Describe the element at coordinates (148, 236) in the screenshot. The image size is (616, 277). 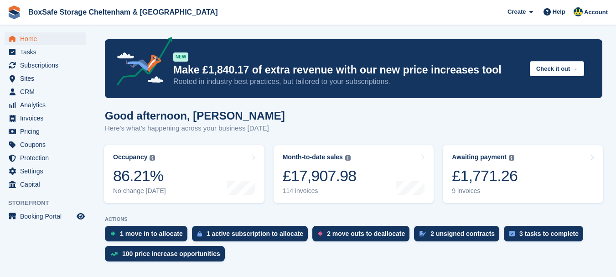
I see `a: 1 move in to allocate` at that location.